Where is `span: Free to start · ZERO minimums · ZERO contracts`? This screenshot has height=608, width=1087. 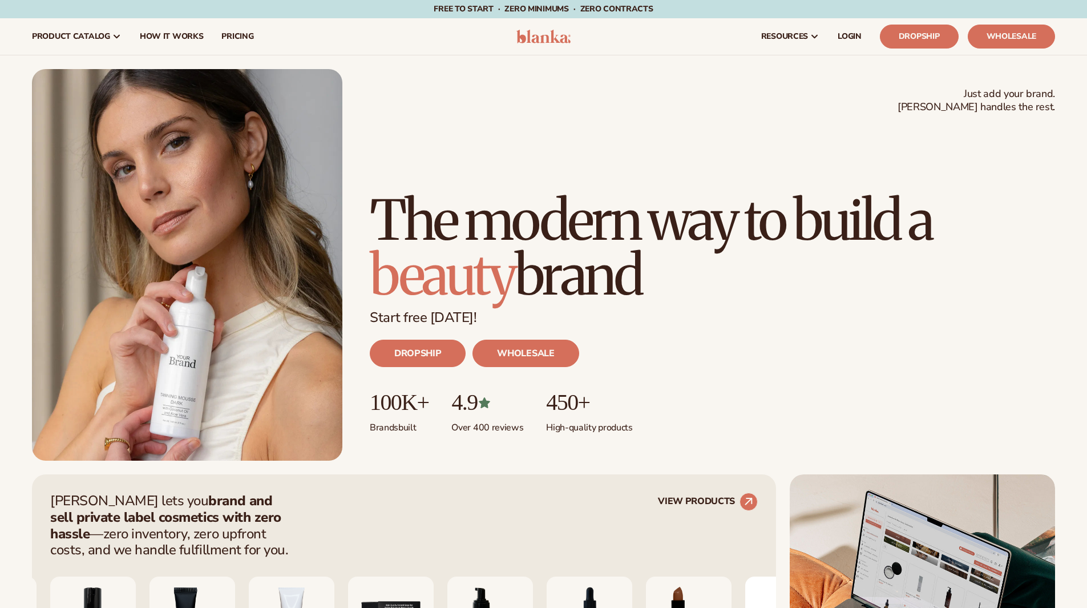
span: Free to start · ZERO minimums · ZERO contracts is located at coordinates (543, 9).